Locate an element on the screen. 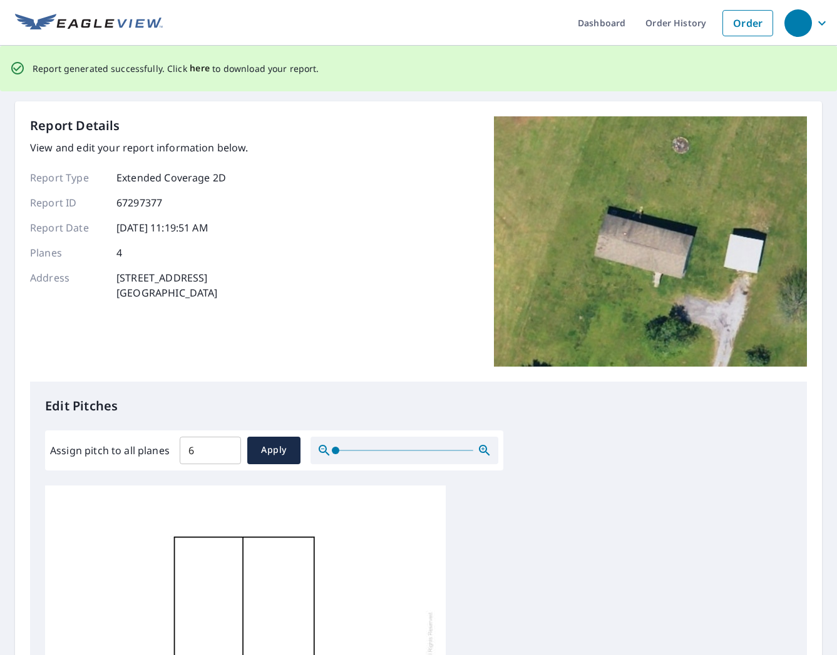  p: Report Type is located at coordinates (68, 178).